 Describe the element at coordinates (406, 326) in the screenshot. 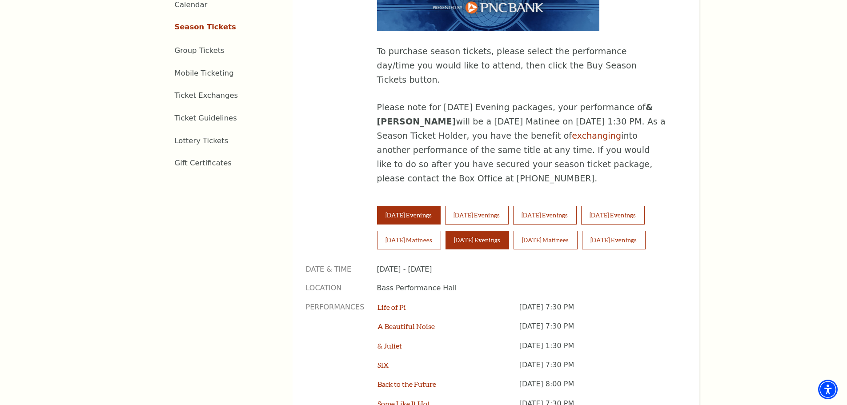

I see `a: A Beautiful Noise` at that location.